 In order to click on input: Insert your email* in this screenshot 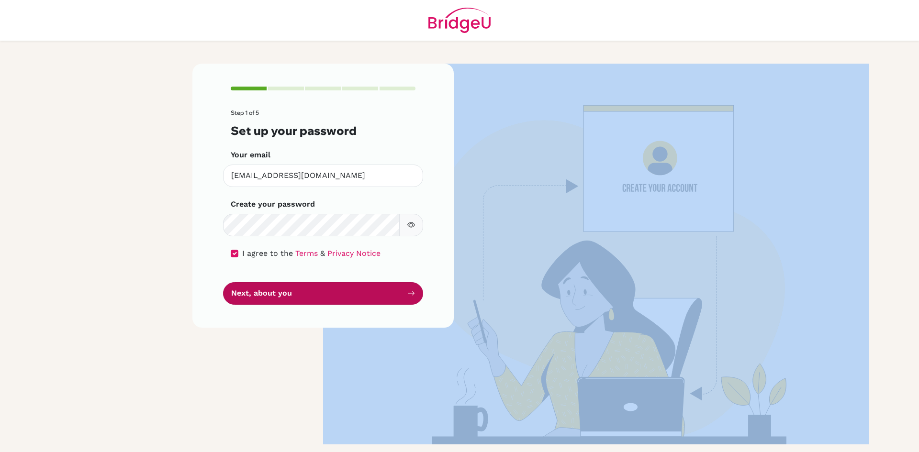, I will do `click(323, 176)`.